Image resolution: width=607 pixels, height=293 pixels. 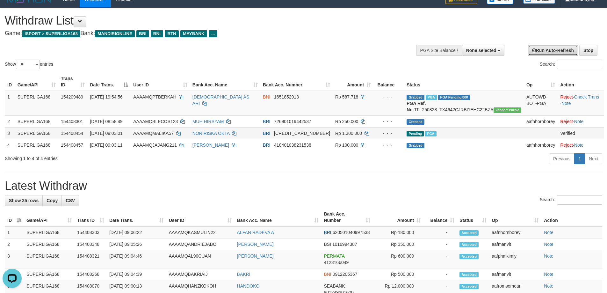 I want to click on span: AAAAMQBLECOS123, so click(x=155, y=121).